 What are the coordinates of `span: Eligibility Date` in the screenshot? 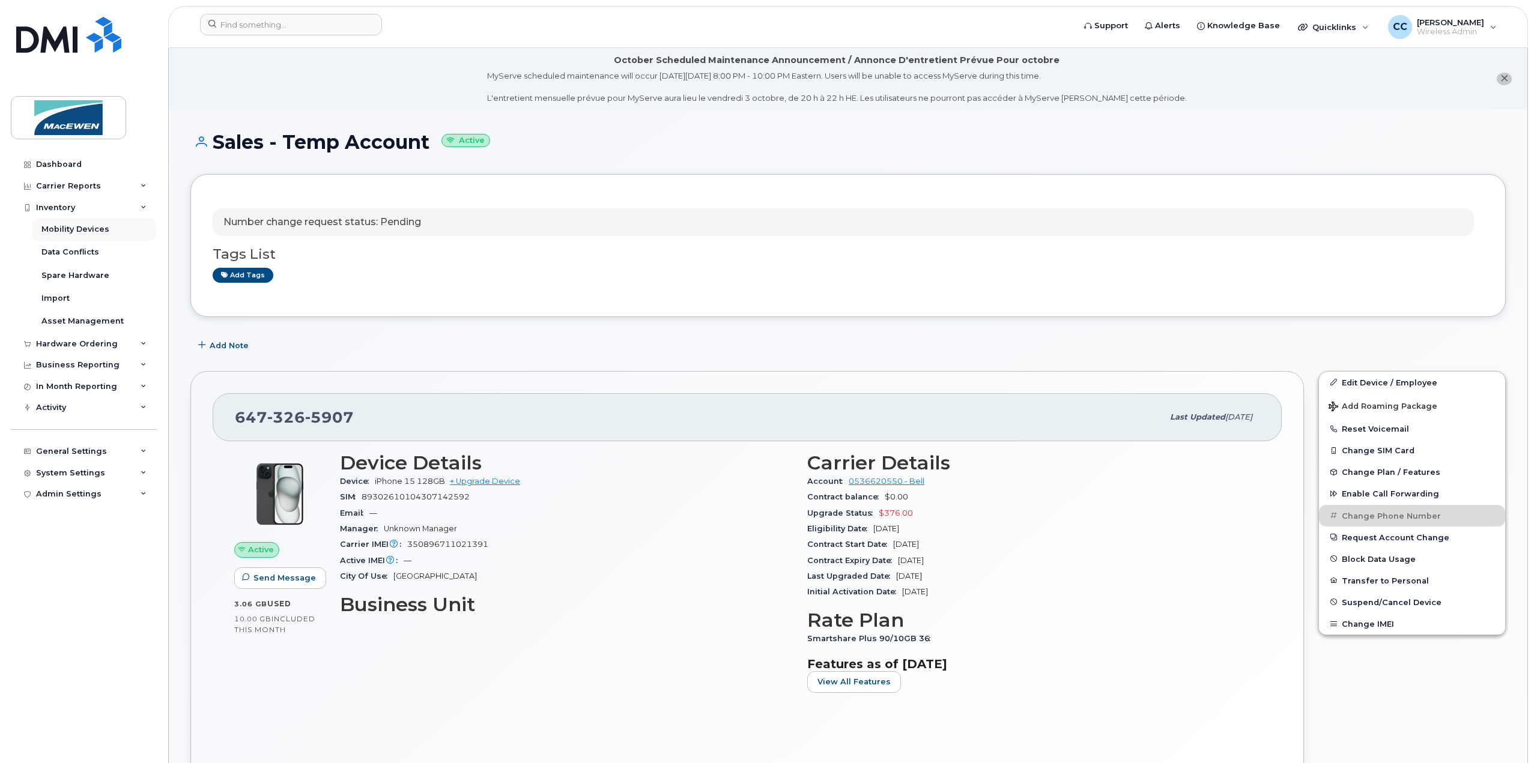 It's located at (840, 529).